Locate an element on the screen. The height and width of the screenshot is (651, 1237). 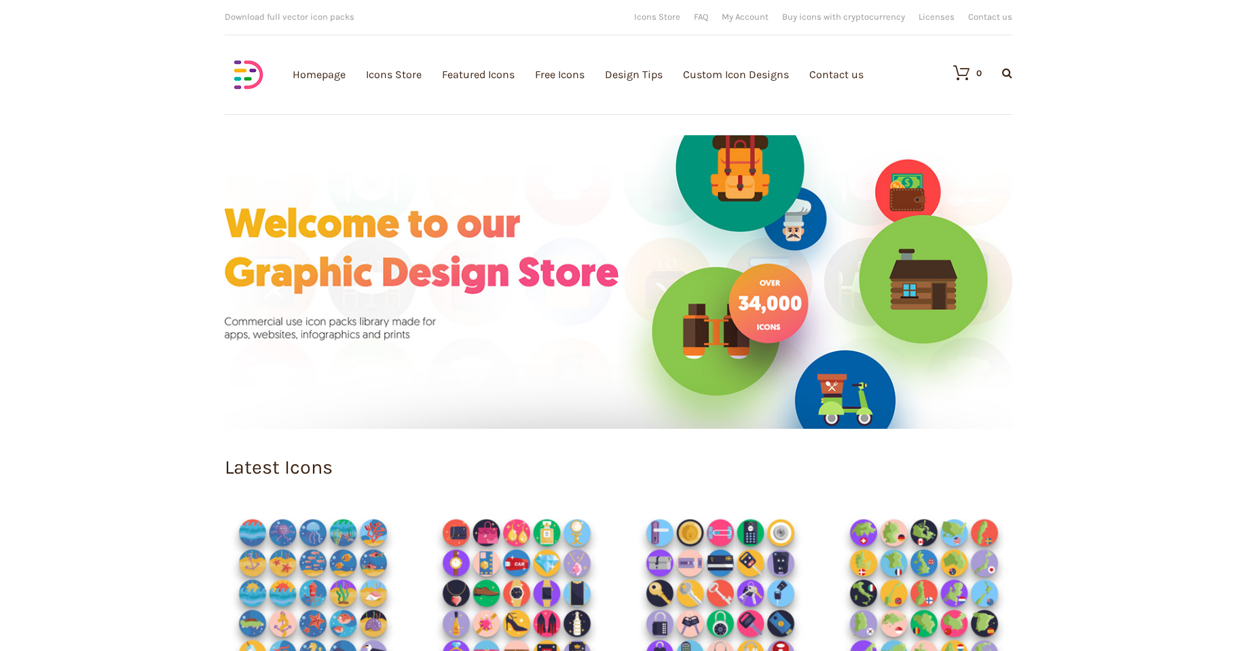
a: FAQ is located at coordinates (701, 16).